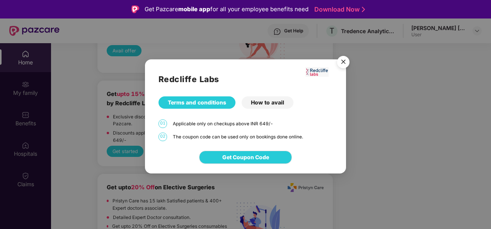 Image resolution: width=491 pixels, height=229 pixels. Describe the element at coordinates (252, 137) in the screenshot. I see `div: The coupon code can be used only on bookings done online.` at that location.